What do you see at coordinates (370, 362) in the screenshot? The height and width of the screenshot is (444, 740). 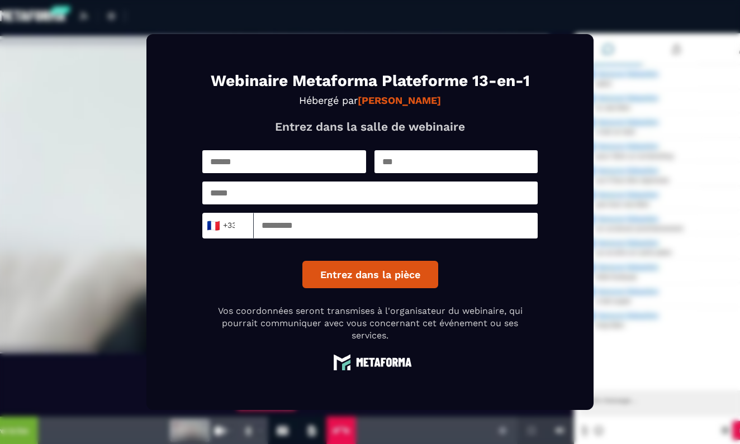 I see `img: logo` at bounding box center [370, 362].